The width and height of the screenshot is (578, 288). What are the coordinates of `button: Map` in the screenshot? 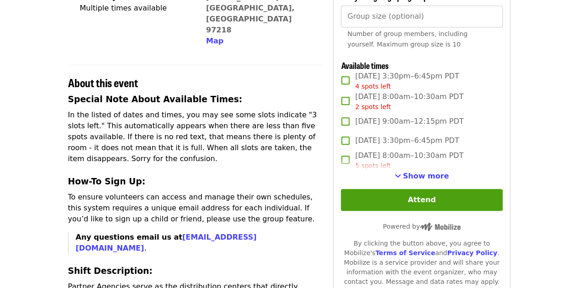 It's located at (215, 41).